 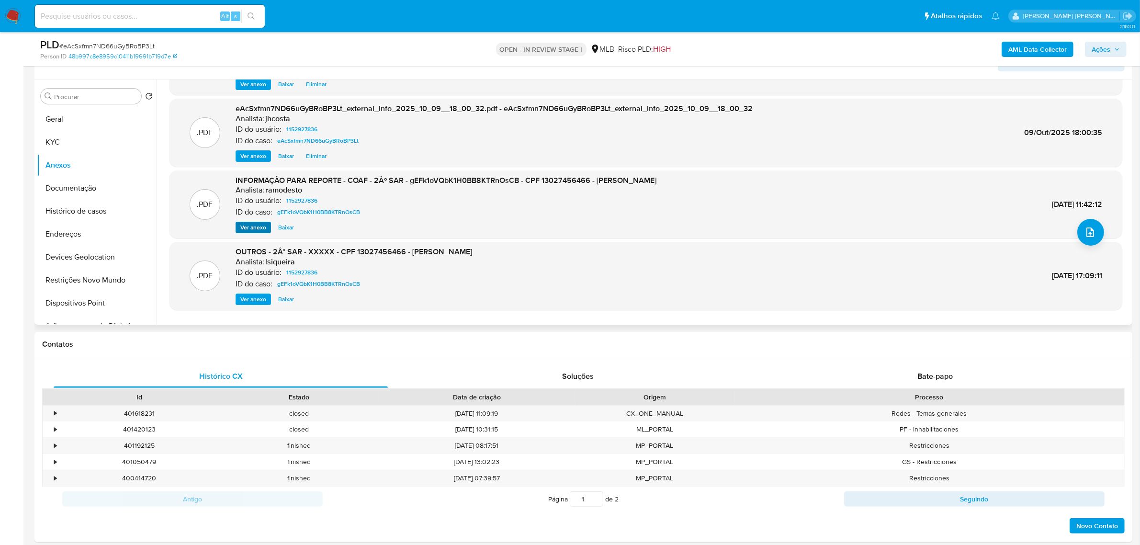 I want to click on a: Sair, so click(x=1127, y=16).